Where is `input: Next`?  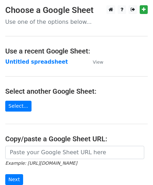
input: Next is located at coordinates (14, 180).